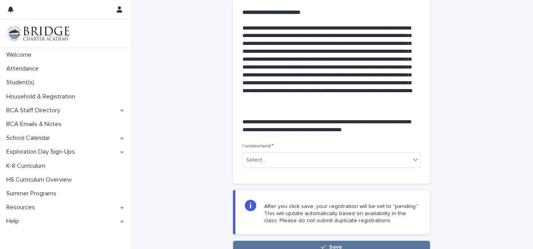  I want to click on p: Exploration Day Sign-Ups, so click(42, 152).